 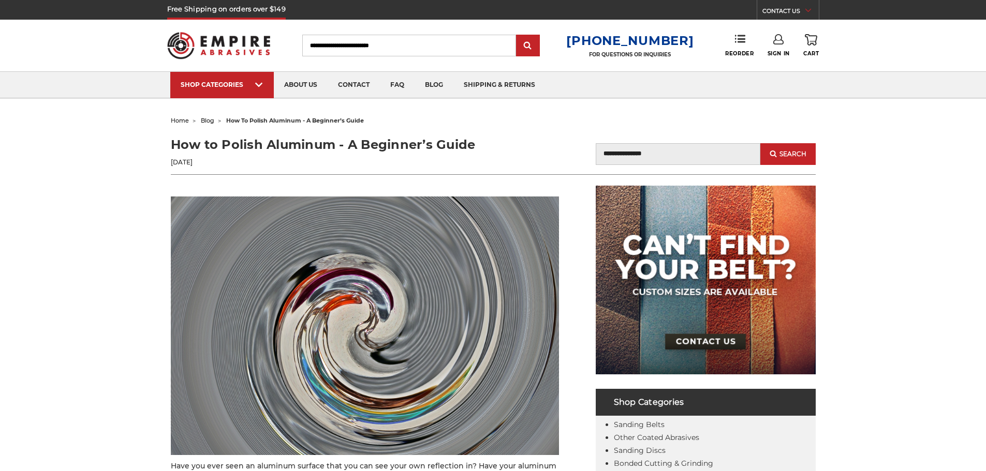 What do you see at coordinates (630, 54) in the screenshot?
I see `p: FOR QUESTIONS OR INQUIRIES` at bounding box center [630, 54].